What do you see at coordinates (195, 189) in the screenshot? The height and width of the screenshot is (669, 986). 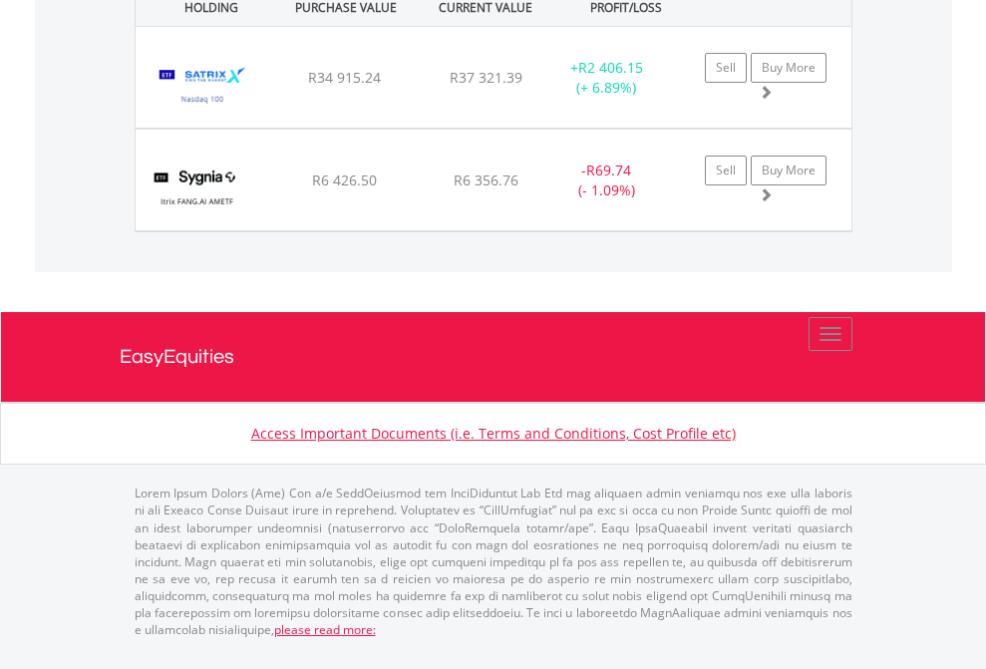 I see `img: EQU.ZA.SYFANG.png` at bounding box center [195, 189].